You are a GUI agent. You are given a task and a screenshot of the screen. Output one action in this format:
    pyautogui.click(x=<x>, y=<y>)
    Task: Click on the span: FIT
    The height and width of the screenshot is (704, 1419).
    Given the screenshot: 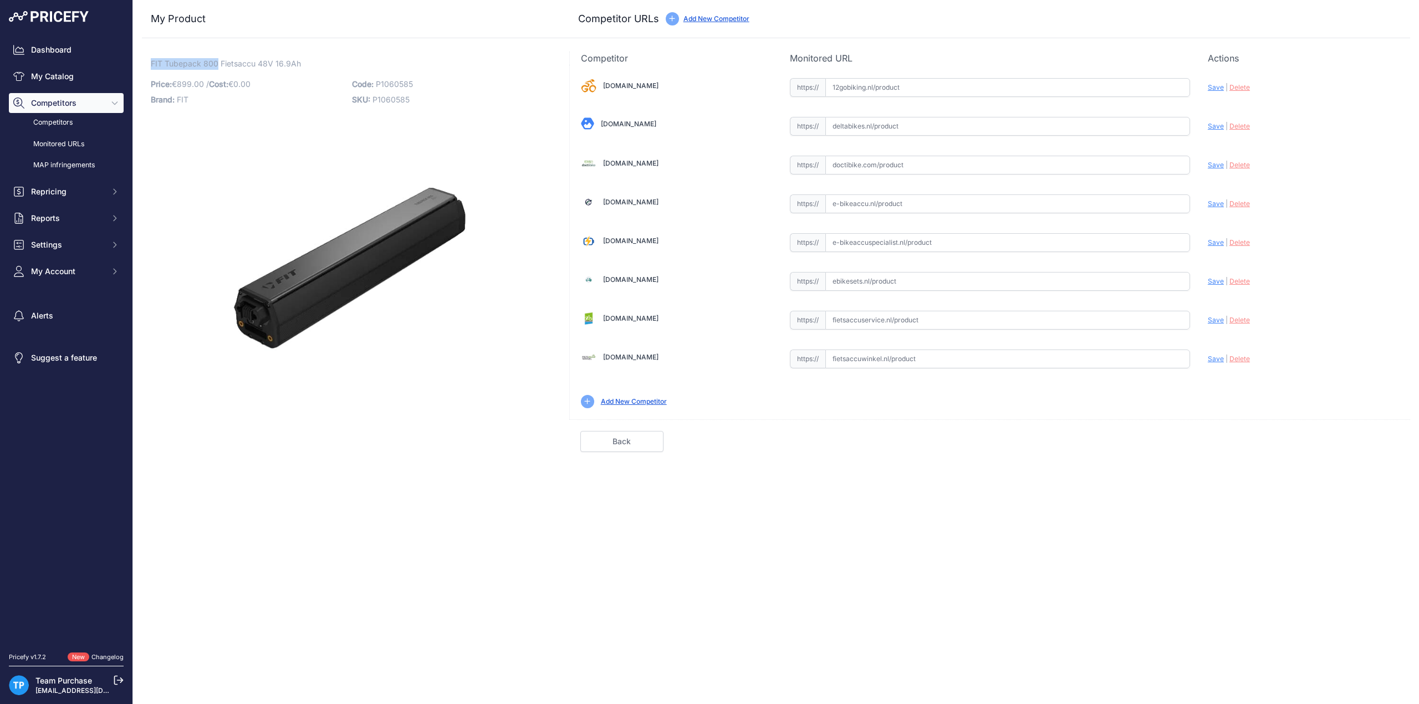 What is the action you would take?
    pyautogui.click(x=182, y=99)
    